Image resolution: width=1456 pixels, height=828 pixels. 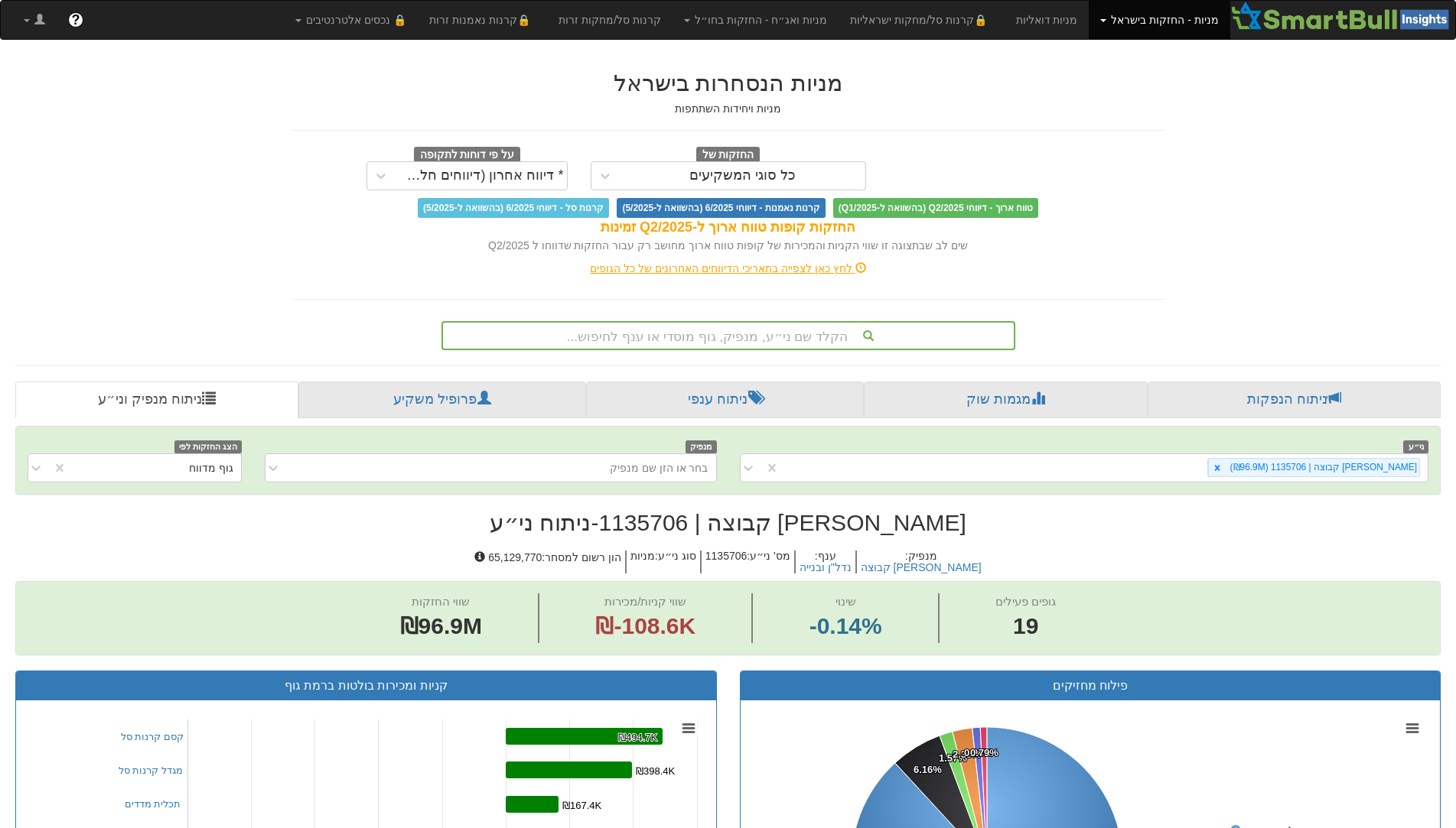 What do you see at coordinates (978, 753) in the screenshot?
I see `tspan: 0.94%` at bounding box center [978, 753].